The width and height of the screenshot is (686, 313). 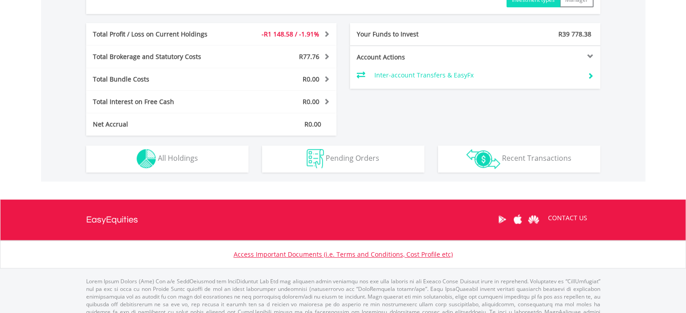 I want to click on div: Total Profit / Loss on Current Holdings, so click(x=159, y=34).